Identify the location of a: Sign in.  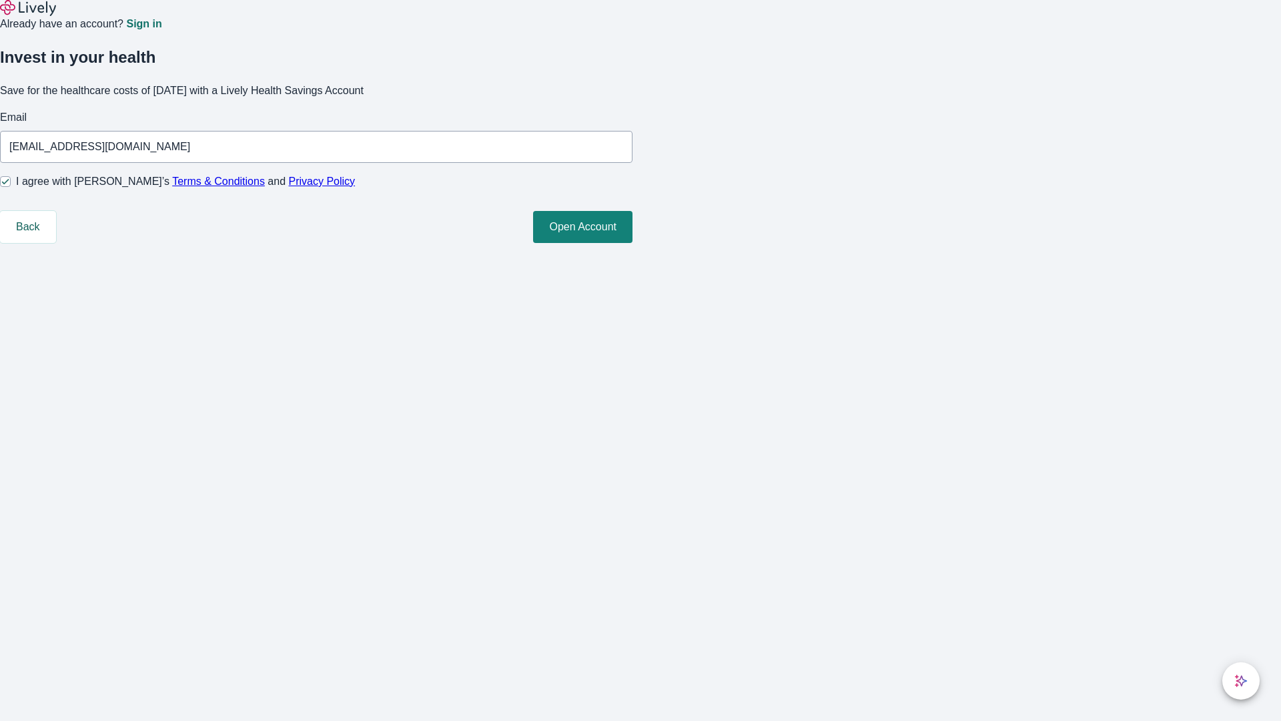
(143, 24).